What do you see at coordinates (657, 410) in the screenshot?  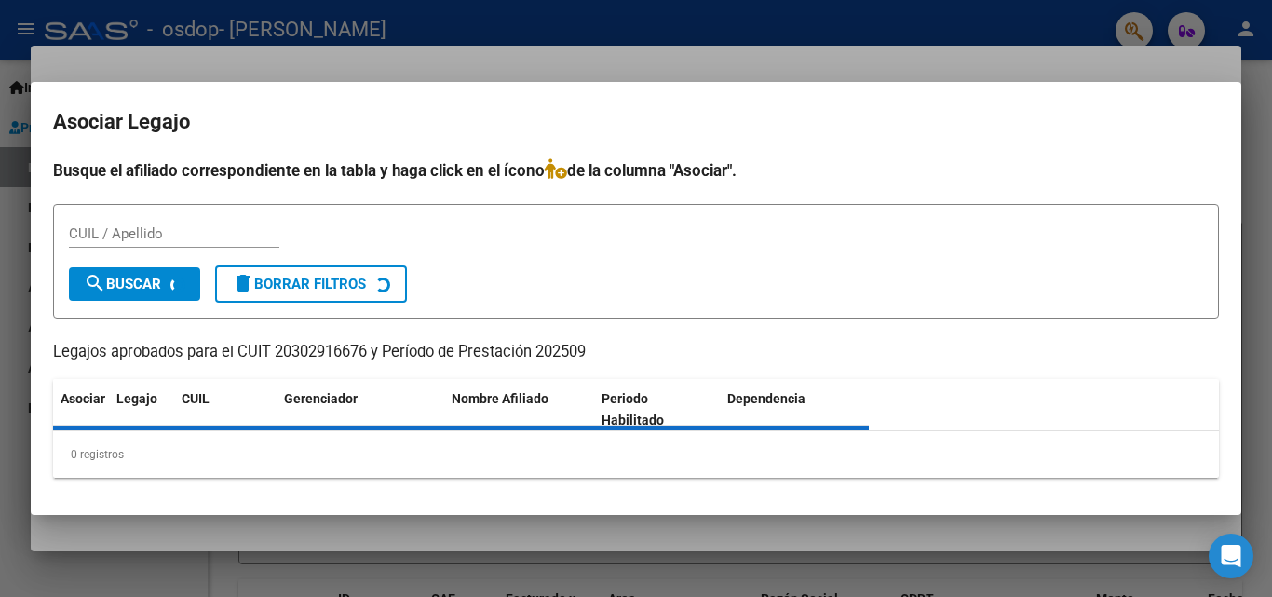 I see `datatable-header-cell: Periodo Habilitado` at bounding box center [657, 410].